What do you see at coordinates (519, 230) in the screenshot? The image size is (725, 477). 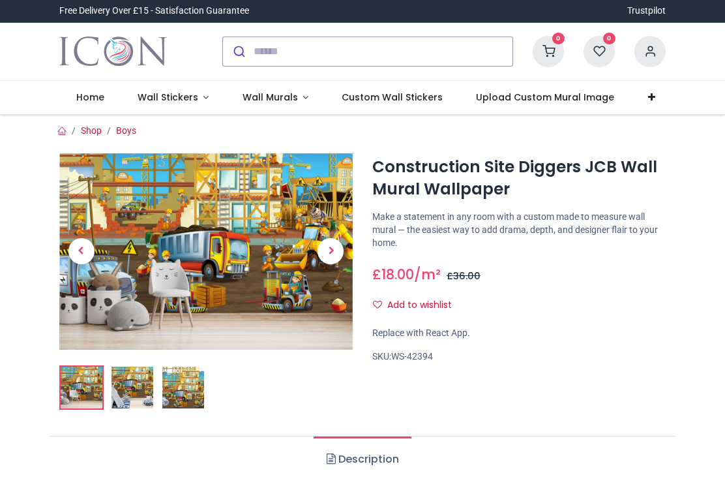 I see `p: Make a statement in any room with a custom made to measure wall mural — the easiest way to add dr...` at bounding box center [519, 230].